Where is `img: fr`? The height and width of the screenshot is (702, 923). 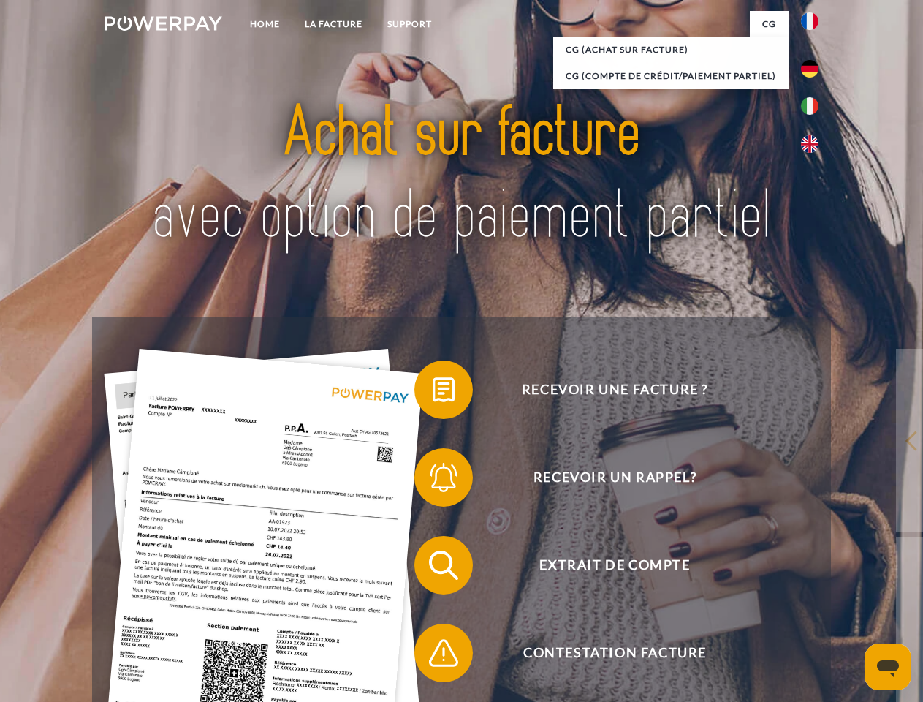 img: fr is located at coordinates (810, 21).